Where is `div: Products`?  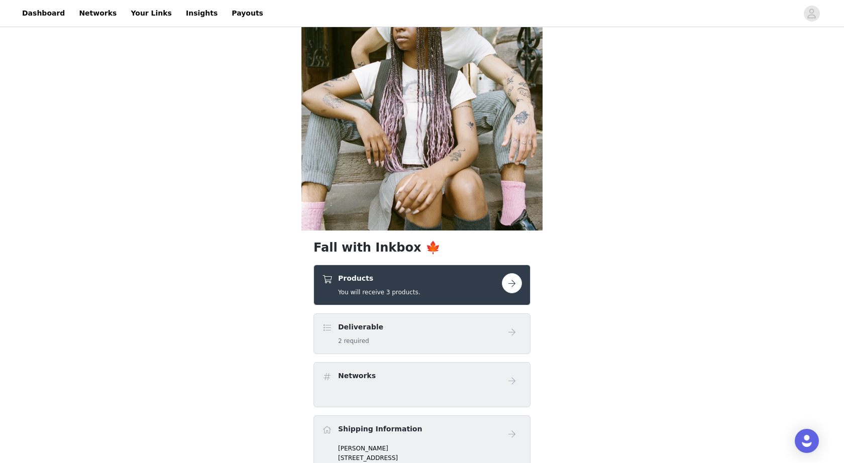
div: Products is located at coordinates (422, 285).